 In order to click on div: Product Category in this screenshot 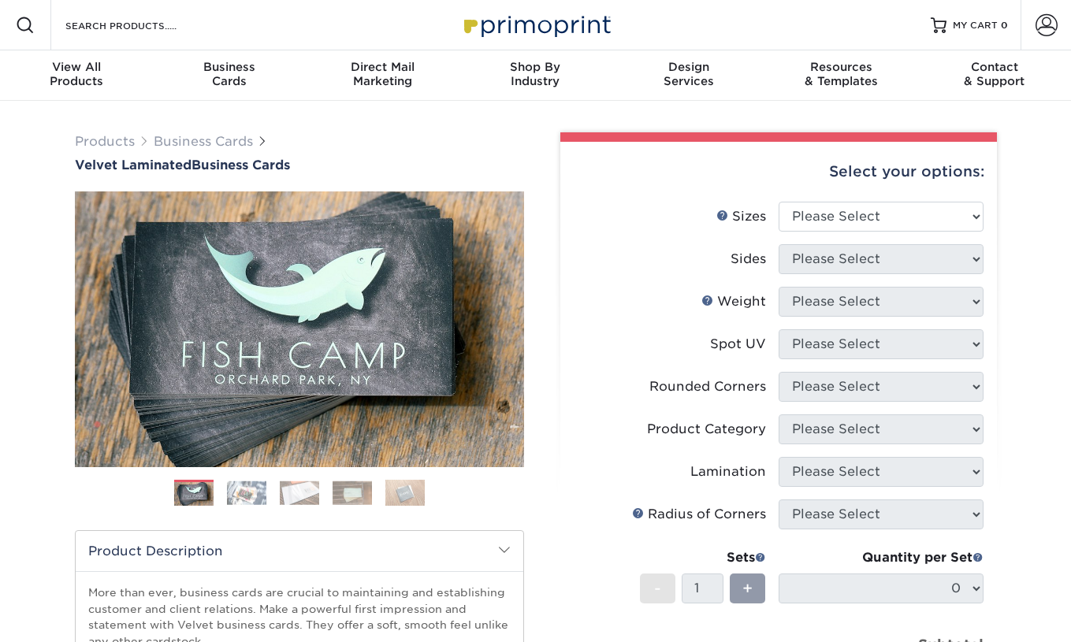, I will do `click(706, 429)`.